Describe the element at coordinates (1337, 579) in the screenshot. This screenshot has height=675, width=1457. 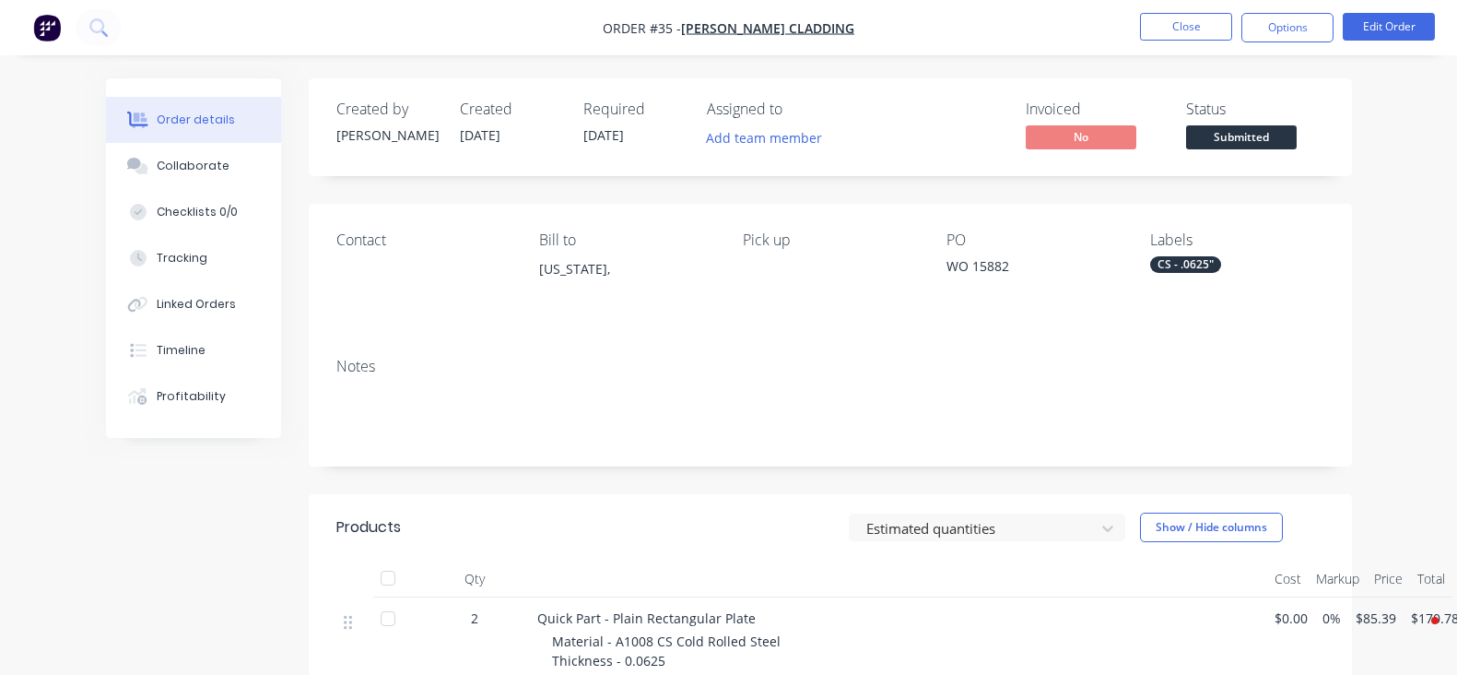
I see `div: Markup` at that location.